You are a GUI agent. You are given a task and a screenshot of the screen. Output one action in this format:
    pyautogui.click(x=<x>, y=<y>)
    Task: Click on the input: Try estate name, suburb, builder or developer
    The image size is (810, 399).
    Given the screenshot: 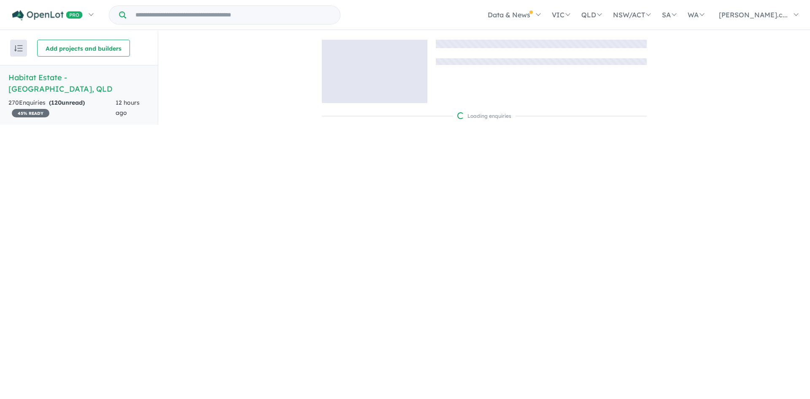 What is the action you would take?
    pyautogui.click(x=233, y=15)
    